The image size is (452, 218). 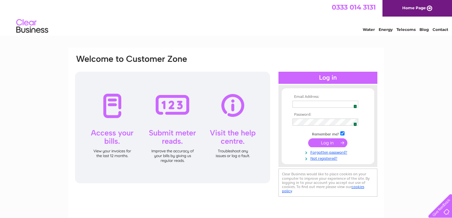 I want to click on img: logo.png, so click(x=32, y=26).